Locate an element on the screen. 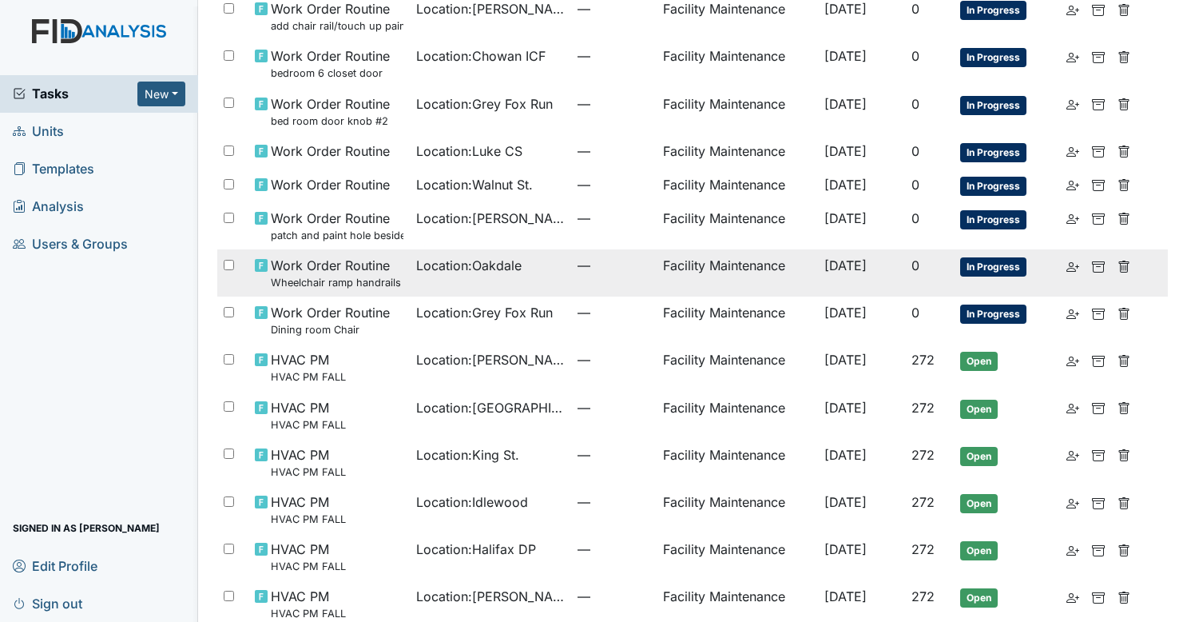 The width and height of the screenshot is (1187, 622). span: Work Order Routine patch and paint hole beside HC bathroom in hall is located at coordinates (337, 225).